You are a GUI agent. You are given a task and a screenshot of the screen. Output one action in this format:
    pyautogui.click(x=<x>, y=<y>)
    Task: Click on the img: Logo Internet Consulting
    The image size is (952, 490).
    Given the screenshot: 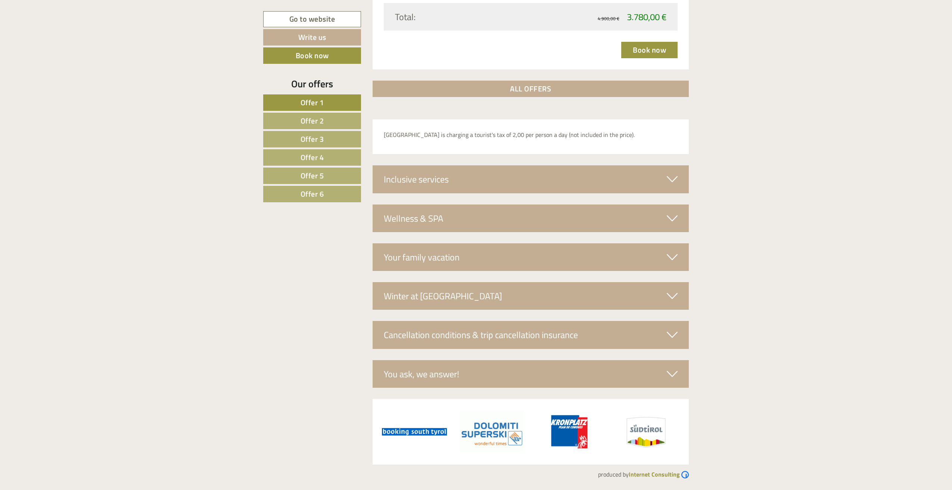 What is the action you would take?
    pyautogui.click(x=685, y=475)
    